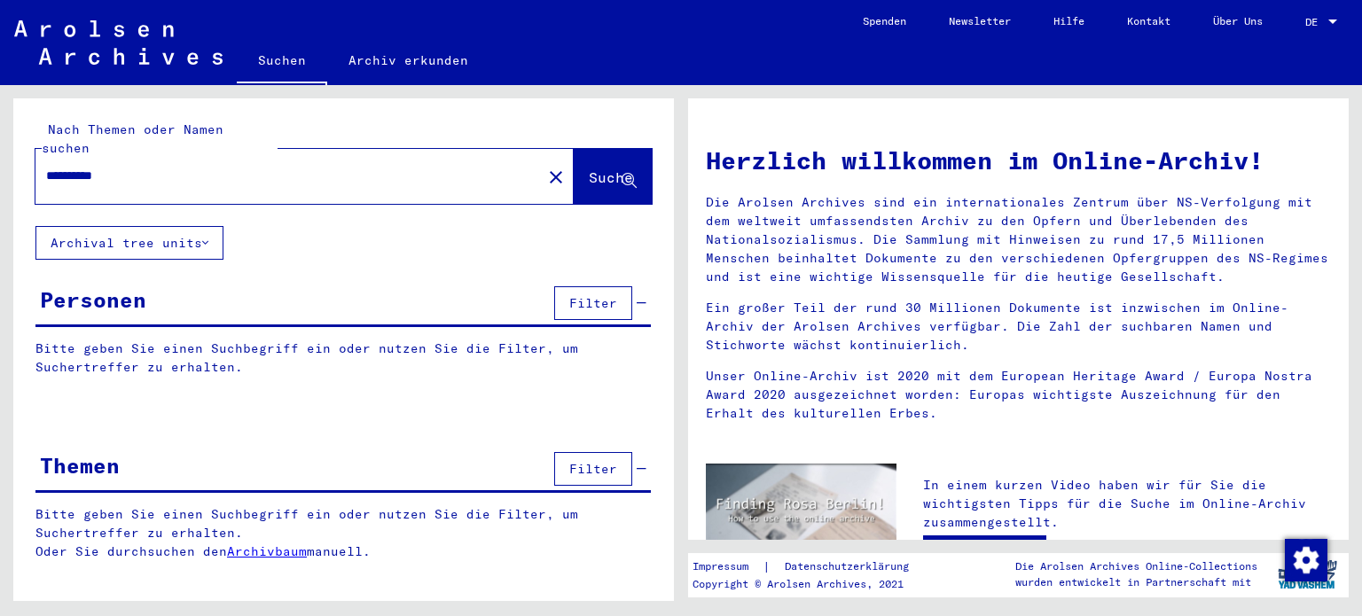  Describe the element at coordinates (727, 567) in the screenshot. I see `a: Impressum` at that location.